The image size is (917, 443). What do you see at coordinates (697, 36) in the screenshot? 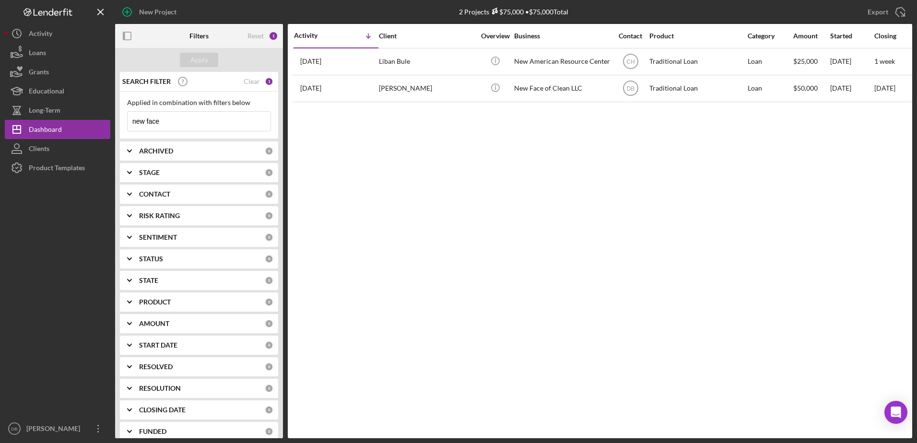
I see `div: Product` at bounding box center [697, 36].